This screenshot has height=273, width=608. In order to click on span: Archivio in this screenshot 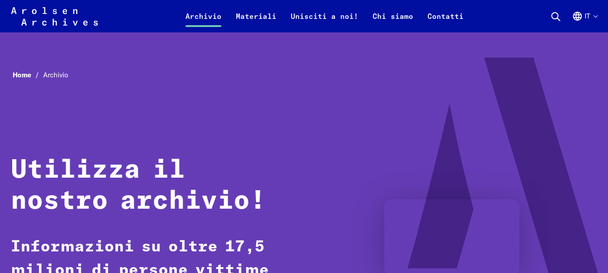, I will do `click(55, 75)`.